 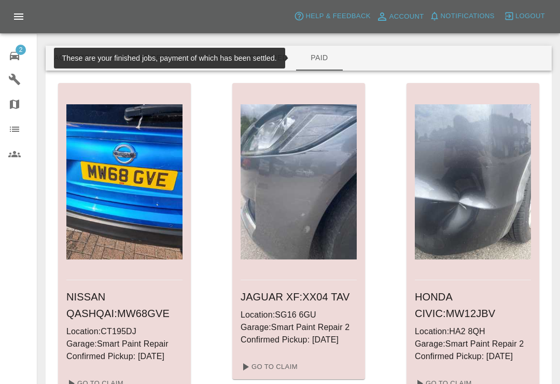 I want to click on span: 2, so click(x=21, y=50).